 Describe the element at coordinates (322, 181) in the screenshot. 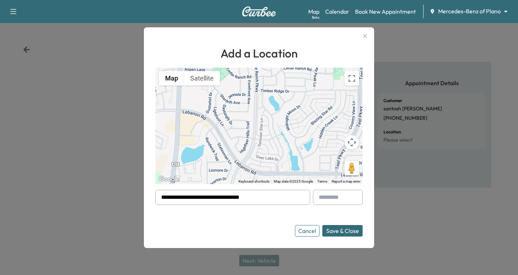

I see `a: Terms (opens in new tab)` at that location.